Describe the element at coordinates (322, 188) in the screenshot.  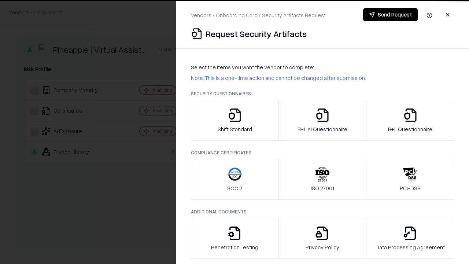
I see `p: ISO 27001` at that location.